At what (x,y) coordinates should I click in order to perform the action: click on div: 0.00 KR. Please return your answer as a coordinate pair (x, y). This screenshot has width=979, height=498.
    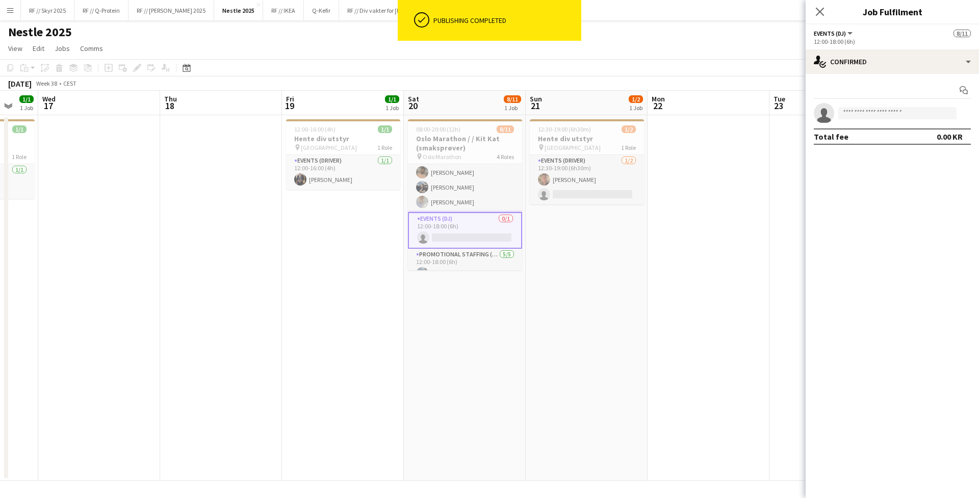
    Looking at the image, I should click on (949, 137).